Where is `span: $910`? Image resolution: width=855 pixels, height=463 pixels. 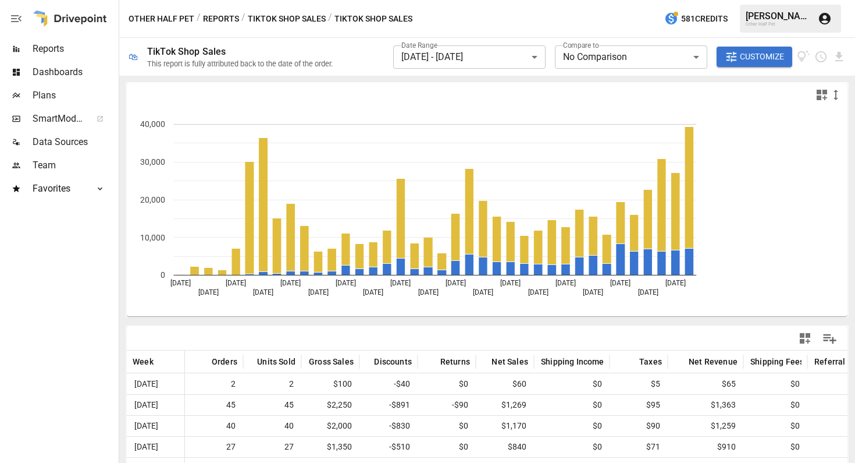
span: $910 is located at coordinates (706, 446).